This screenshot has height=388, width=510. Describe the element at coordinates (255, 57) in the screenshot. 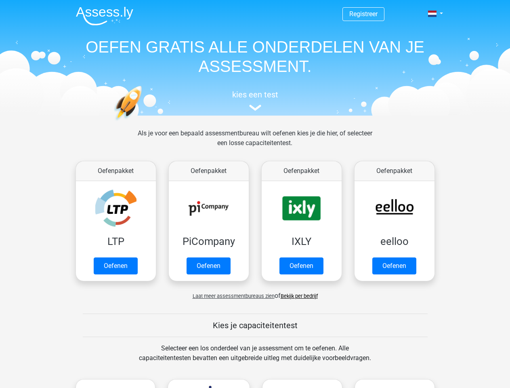

I see `h1: OEFEN GRATIS ALLE ONDERDELEN VAN JE ASSESSMENT.` at that location.